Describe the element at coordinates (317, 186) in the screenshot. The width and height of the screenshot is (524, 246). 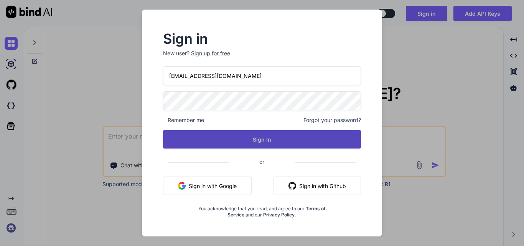
I see `button: Sign in with Github` at that location.